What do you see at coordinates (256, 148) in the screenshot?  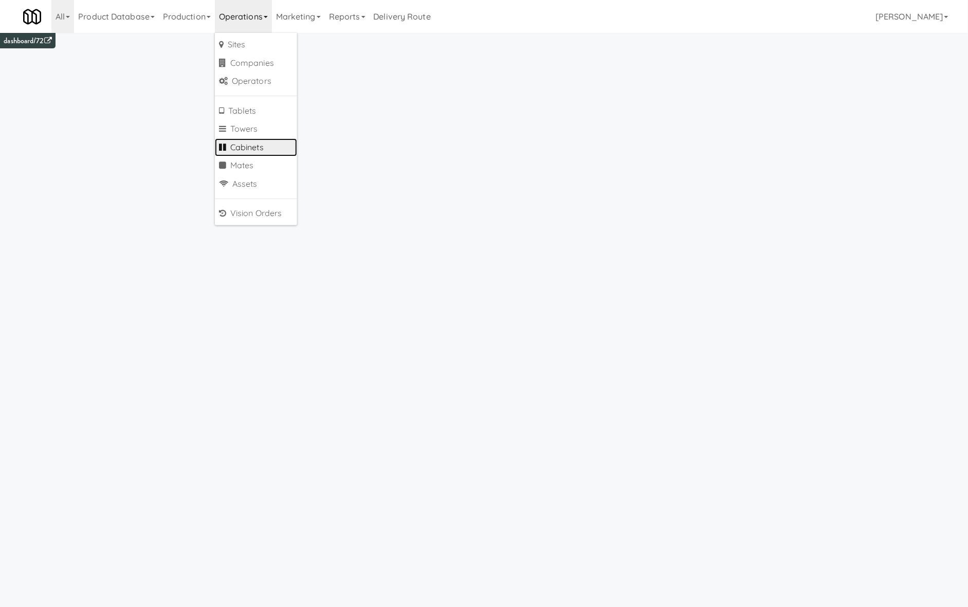 I see `a: Cabinets` at bounding box center [256, 148].